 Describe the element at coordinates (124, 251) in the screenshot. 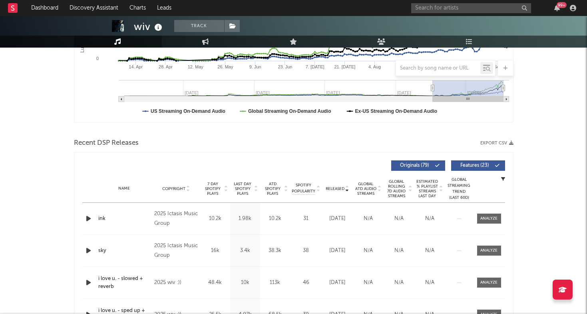

I see `a: sky` at that location.